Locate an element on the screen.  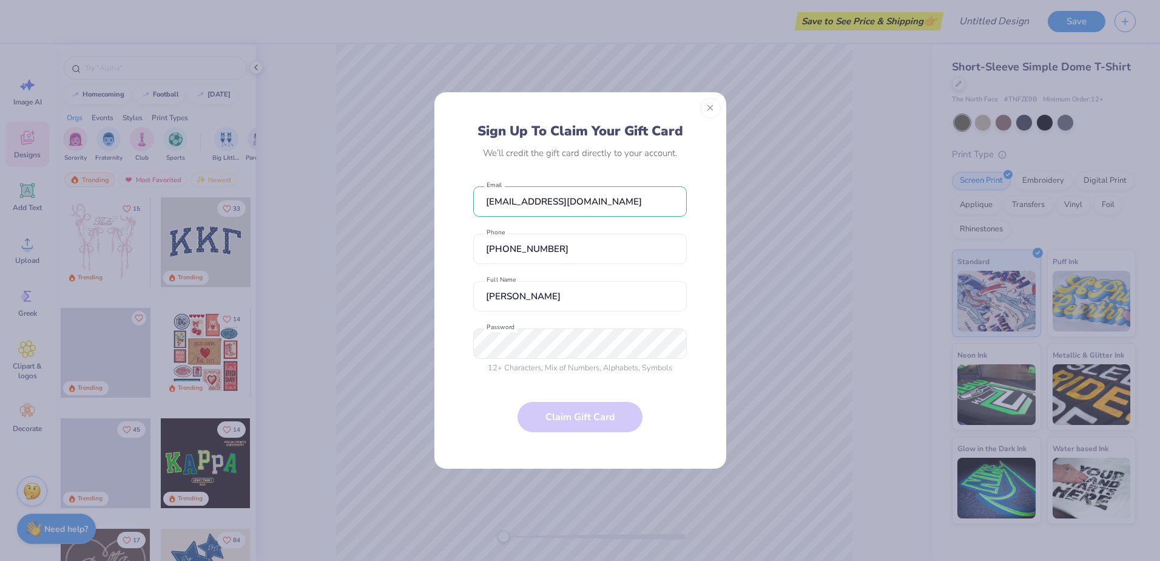
div: , Mix of , , is located at coordinates (580, 368).